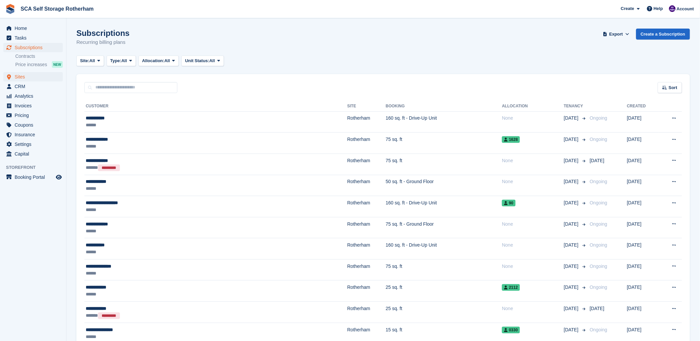  What do you see at coordinates (511, 140) in the screenshot?
I see `span: 1628` at bounding box center [511, 140].